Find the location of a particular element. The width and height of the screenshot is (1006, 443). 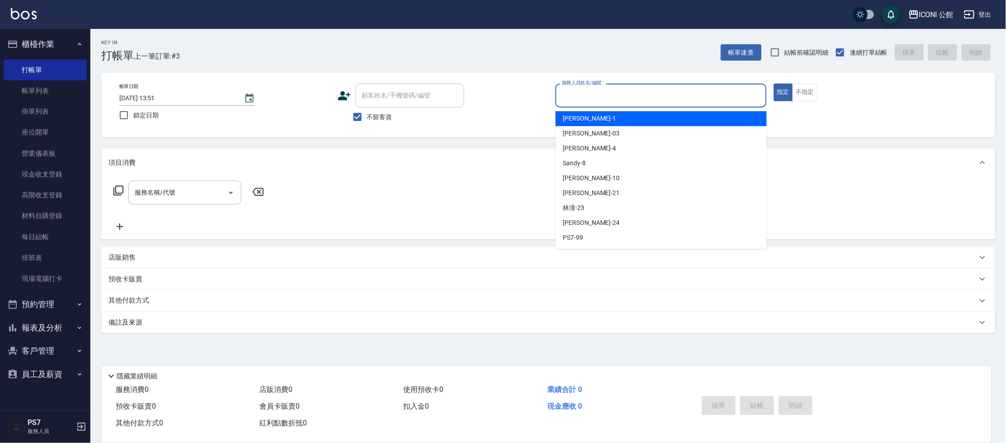

span: PS7 -99 is located at coordinates (573, 238).